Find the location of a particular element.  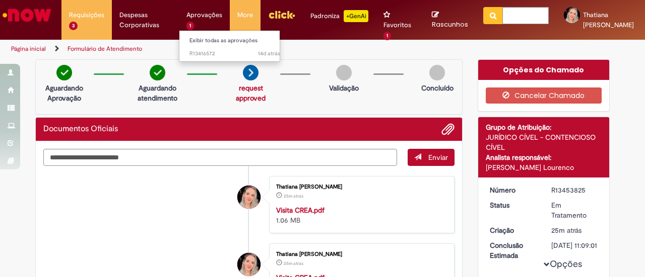

span: More is located at coordinates (245, 15).